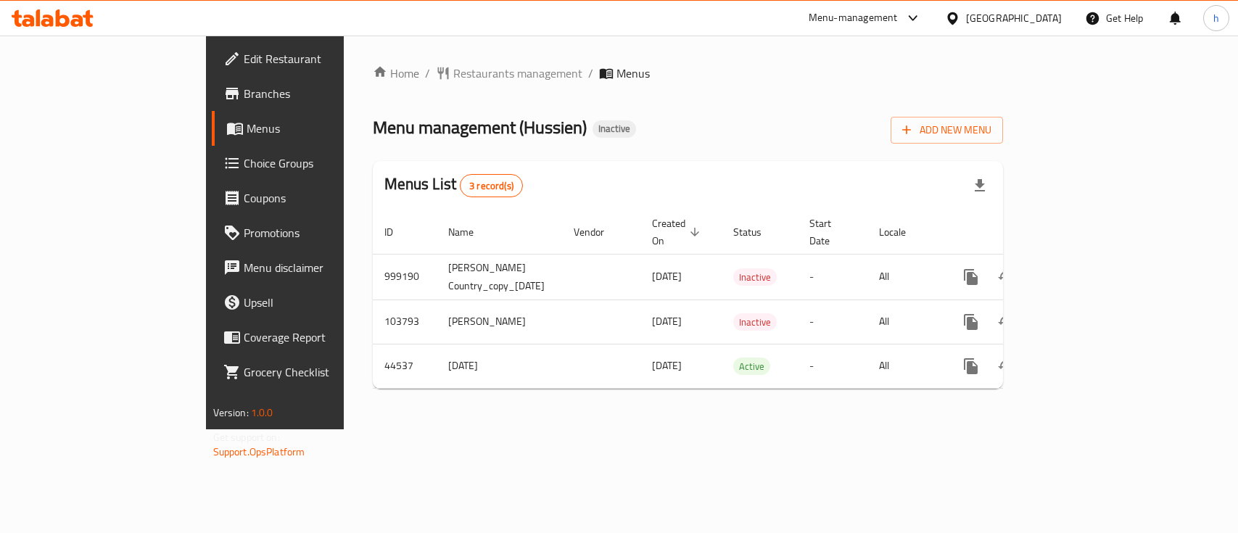 Image resolution: width=1238 pixels, height=533 pixels. I want to click on span: Edit Restaurant, so click(322, 59).